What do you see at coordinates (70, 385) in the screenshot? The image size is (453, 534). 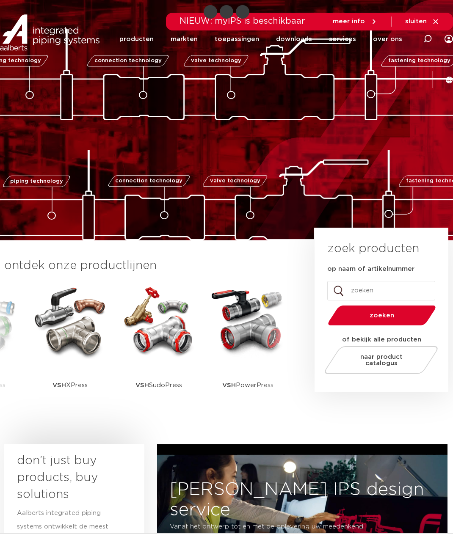 I see `p: XPress` at bounding box center [70, 385].